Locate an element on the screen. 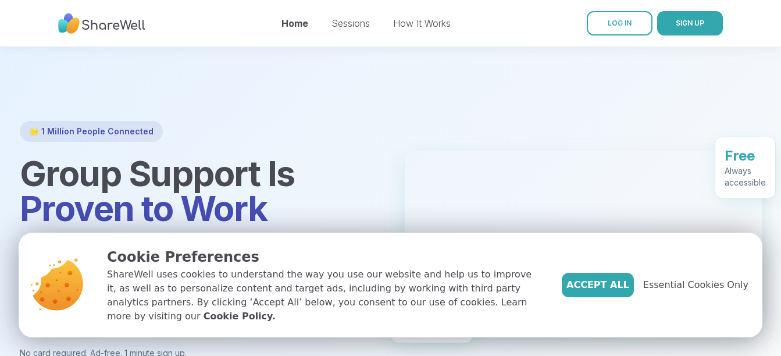  span: Accept All is located at coordinates (598, 285).